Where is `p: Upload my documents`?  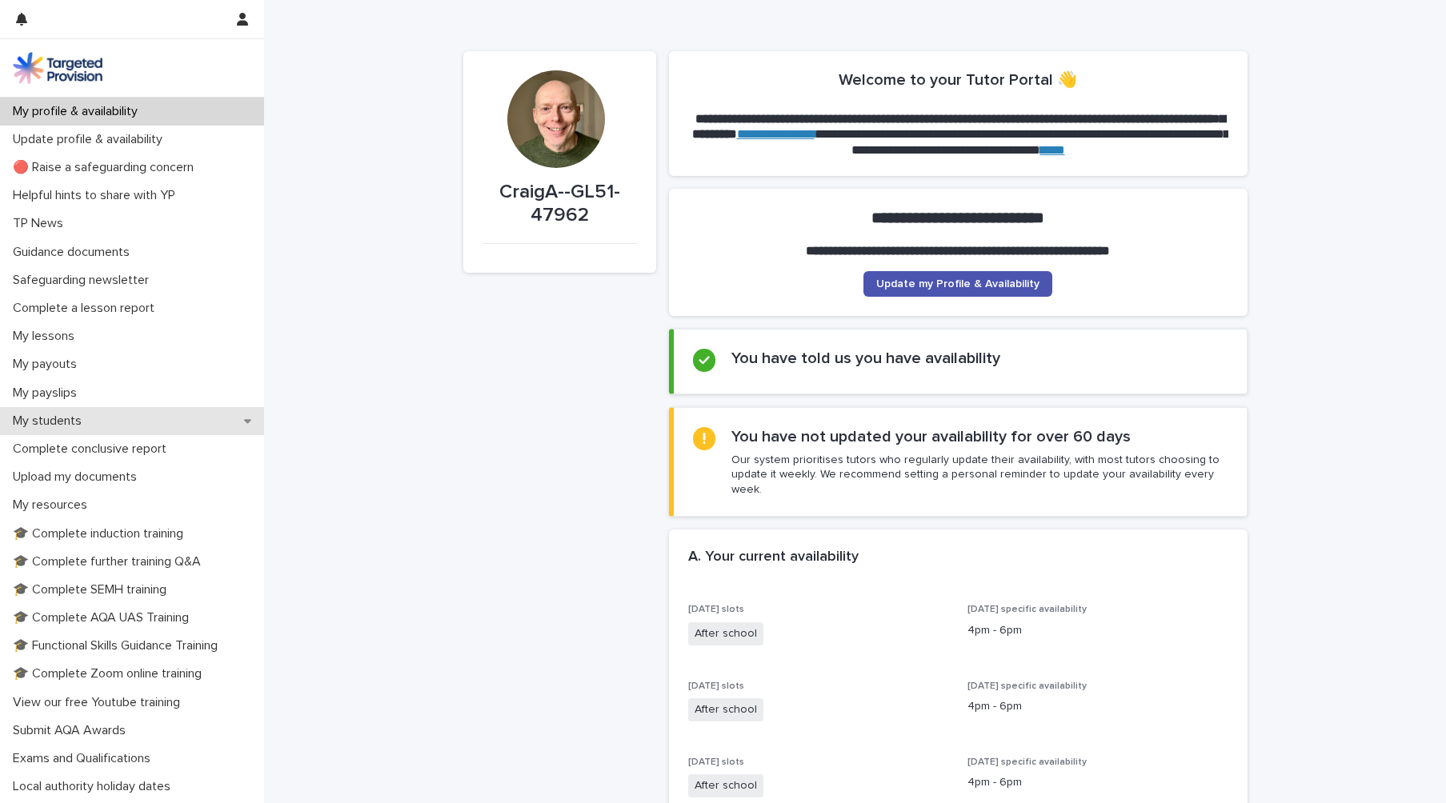 p: Upload my documents is located at coordinates (78, 477).